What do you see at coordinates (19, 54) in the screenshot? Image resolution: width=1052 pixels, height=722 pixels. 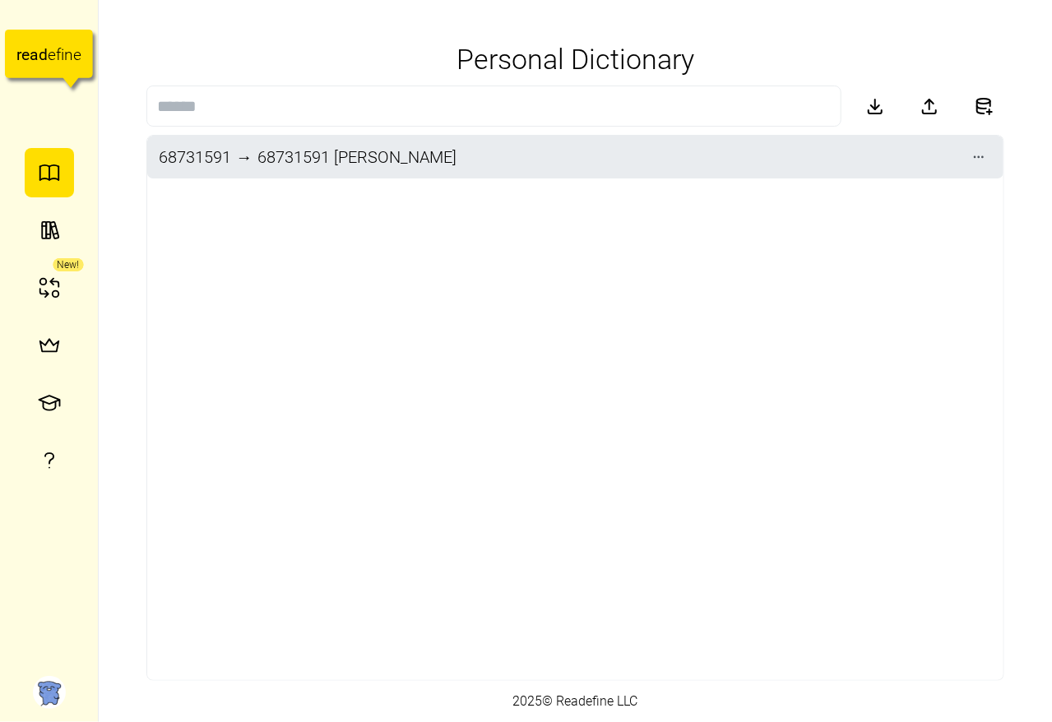 I see `tspan: r` at bounding box center [19, 54].